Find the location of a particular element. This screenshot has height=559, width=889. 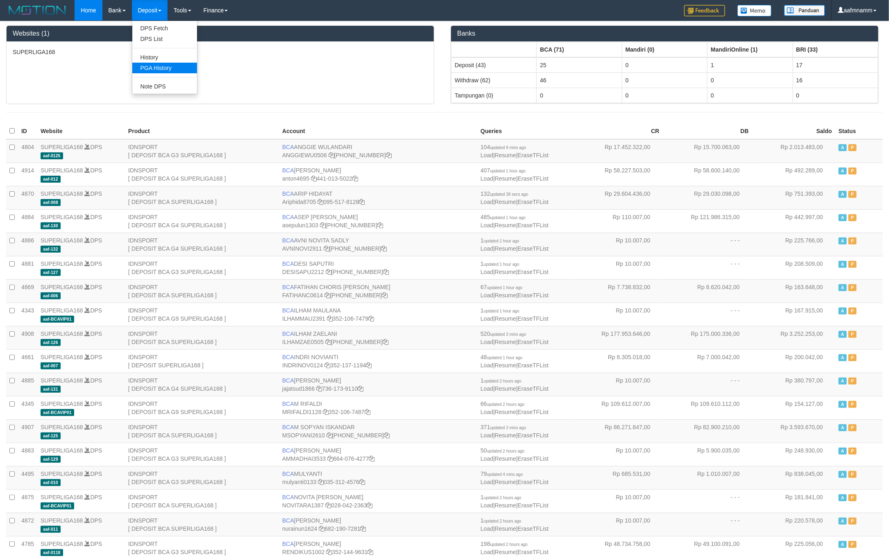

a: Copy 3521067479 to clipboard is located at coordinates (371, 319).